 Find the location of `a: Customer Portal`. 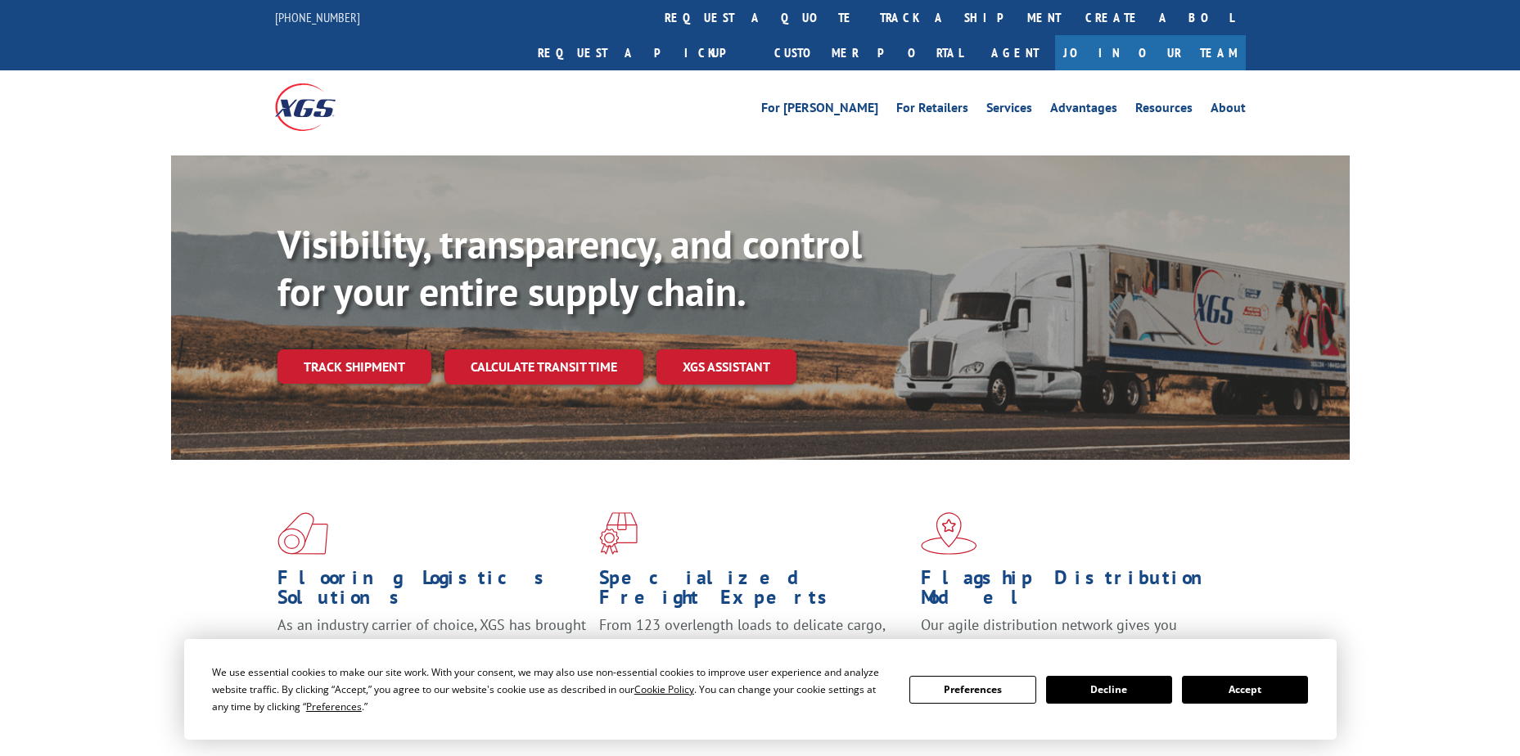

a: Customer Portal is located at coordinates (868, 52).